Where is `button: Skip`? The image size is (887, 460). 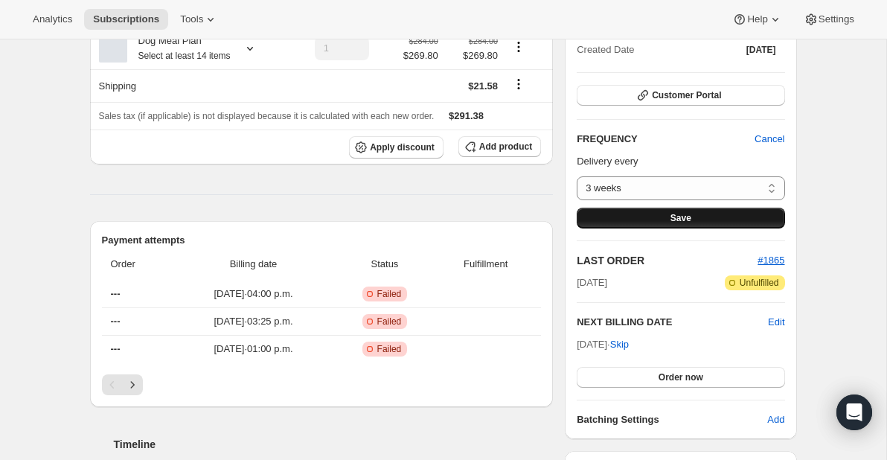
button: Skip is located at coordinates (619, 345).